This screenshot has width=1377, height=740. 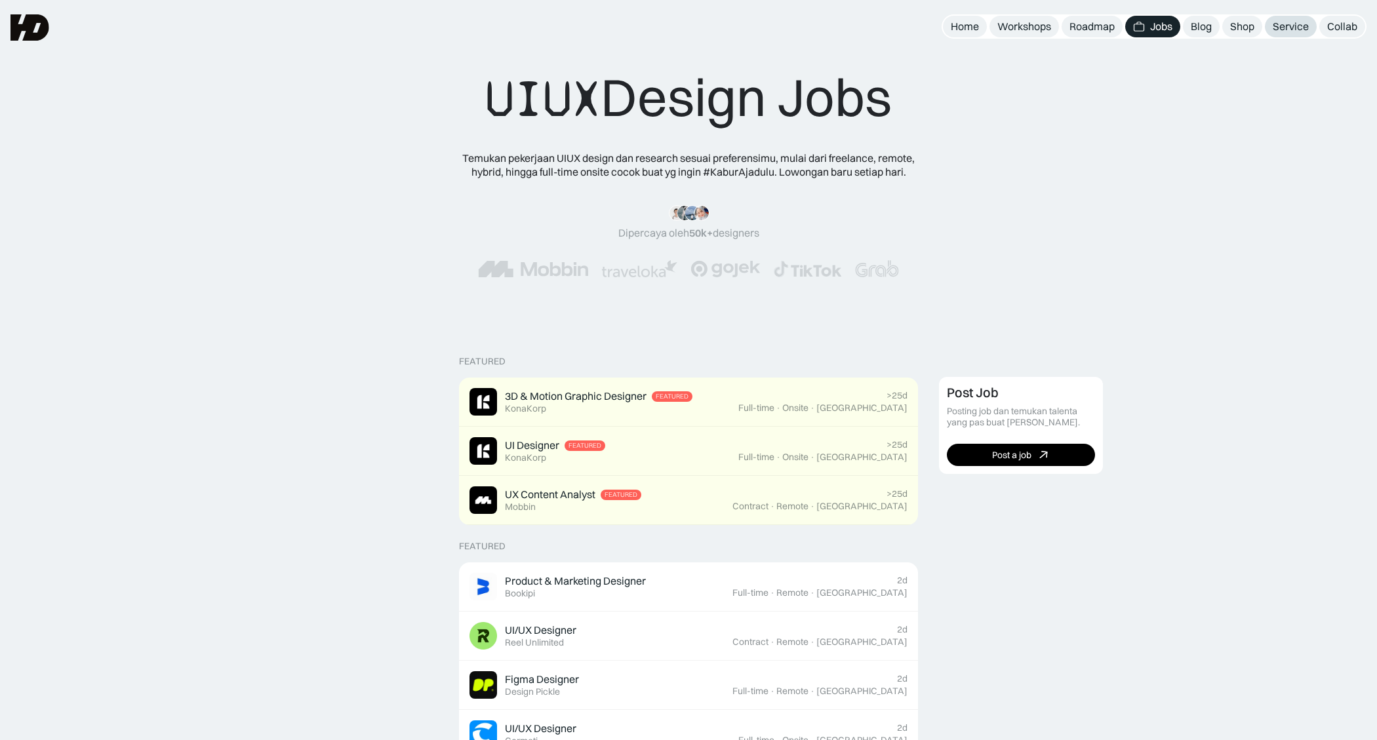 What do you see at coordinates (973, 393) in the screenshot?
I see `div: Post Job` at bounding box center [973, 393].